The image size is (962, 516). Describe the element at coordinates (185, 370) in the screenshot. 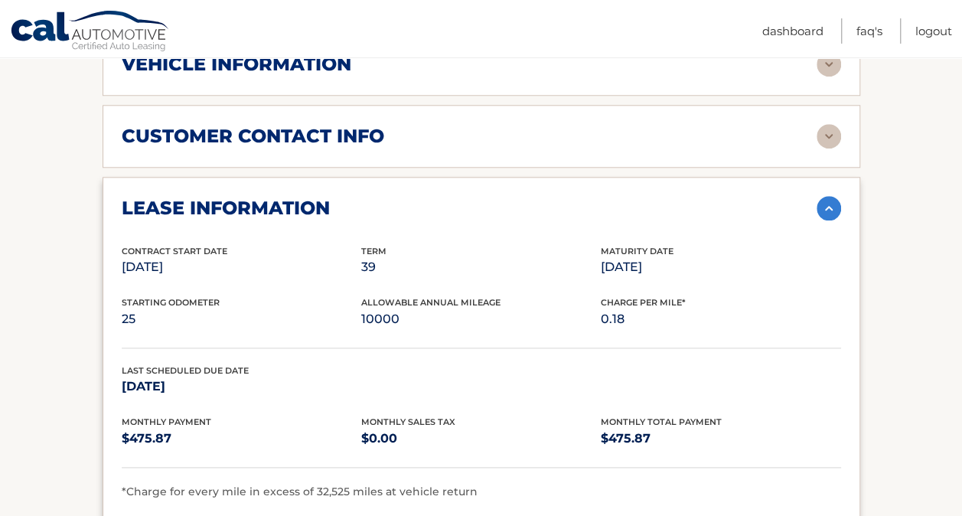

I see `span: Last Scheduled Due Date` at that location.